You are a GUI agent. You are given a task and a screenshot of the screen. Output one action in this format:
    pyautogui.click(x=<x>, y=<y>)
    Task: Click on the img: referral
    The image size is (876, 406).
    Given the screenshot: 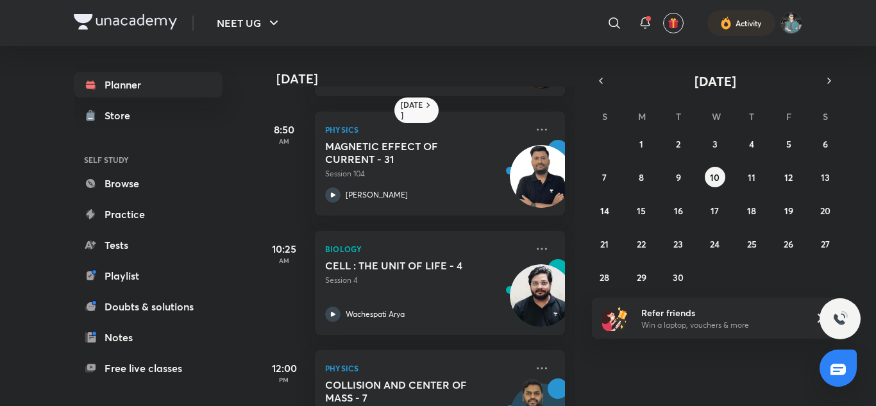 What is the action you would take?
    pyautogui.click(x=615, y=318)
    